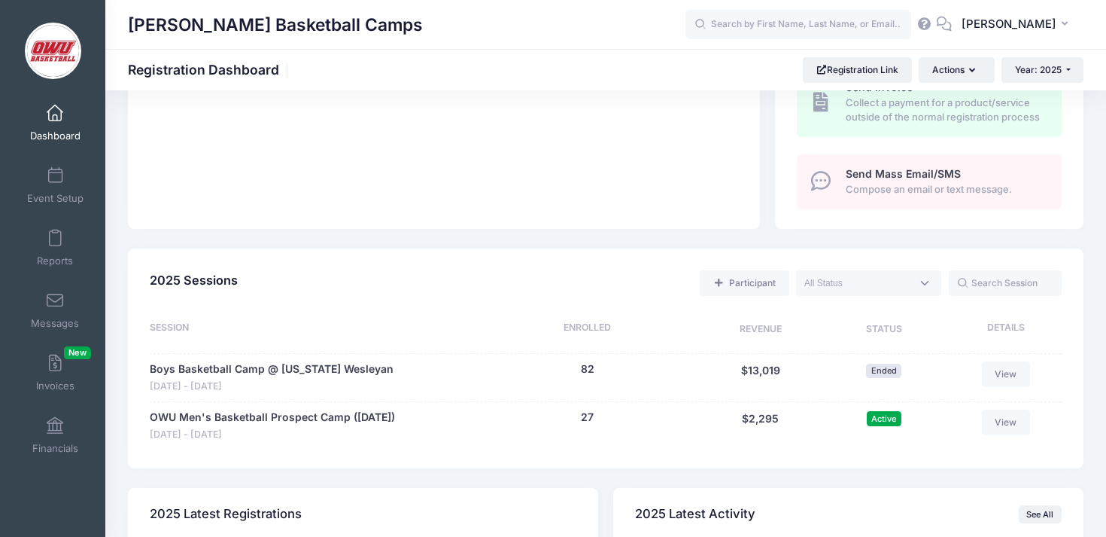  Describe the element at coordinates (226, 514) in the screenshot. I see `h4: 2025 Latest Registrations` at that location.